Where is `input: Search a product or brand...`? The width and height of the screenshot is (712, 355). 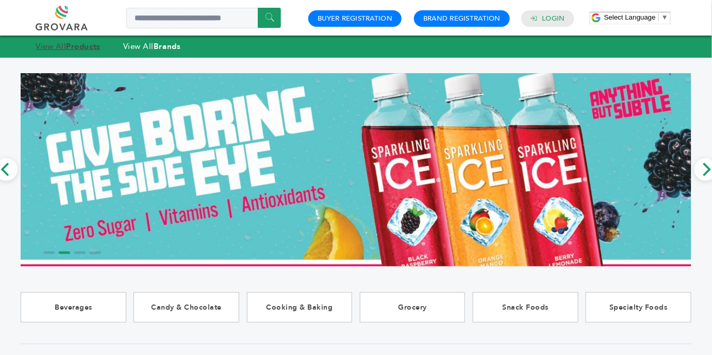
input: Search a product or brand... is located at coordinates (204, 18).